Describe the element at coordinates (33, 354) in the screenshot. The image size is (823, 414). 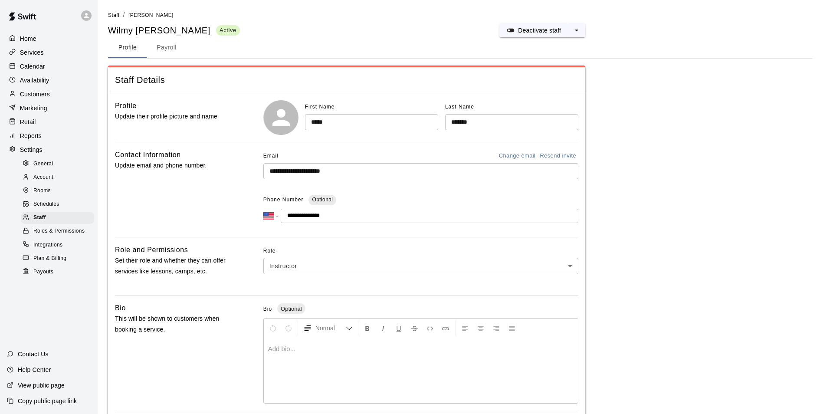
I see `p: Contact Us` at that location.